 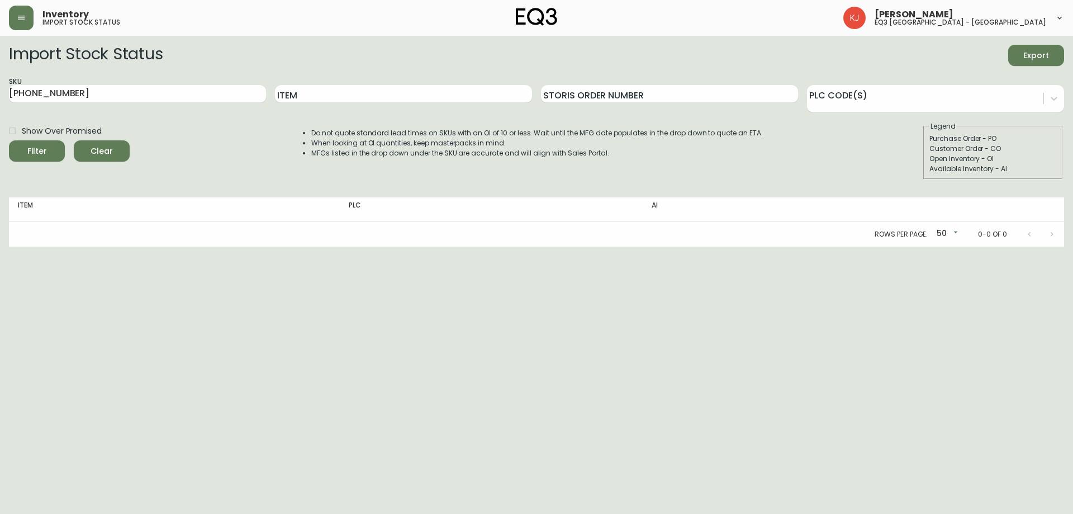 I want to click on img: 24a625d34e264d2520941288c4a55f8e, so click(x=854, y=18).